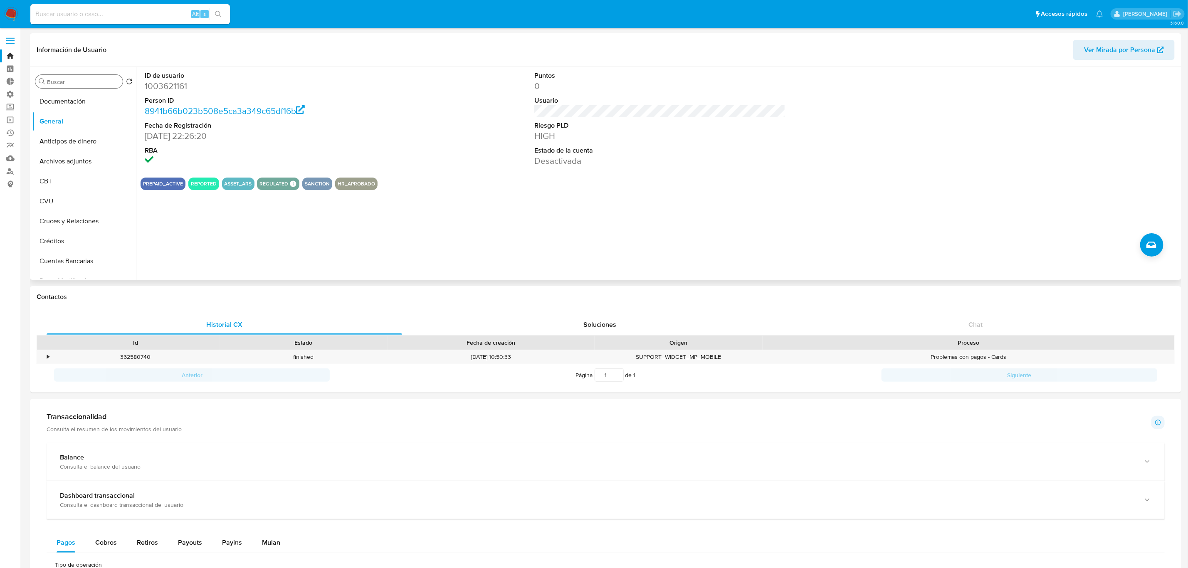  What do you see at coordinates (84, 241) in the screenshot?
I see `button: Créditos` at bounding box center [84, 241].